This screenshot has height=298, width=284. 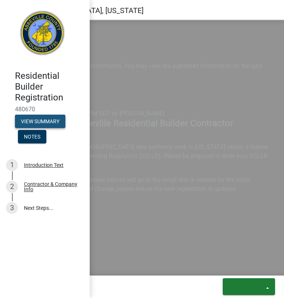 What do you see at coordinates (40, 122) in the screenshot?
I see `wm-modal-confirm: Summary` at bounding box center [40, 122].